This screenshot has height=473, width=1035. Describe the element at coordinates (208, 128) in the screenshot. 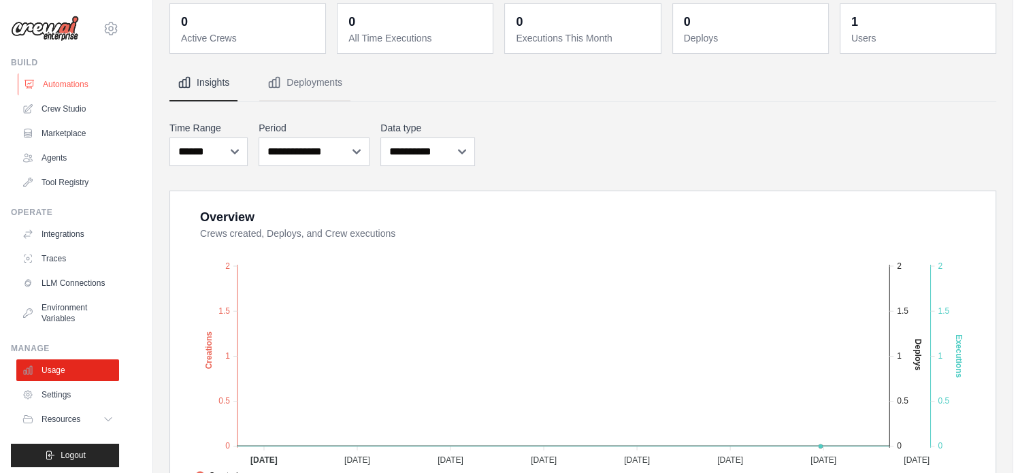

I see `label: Time Range` at that location.